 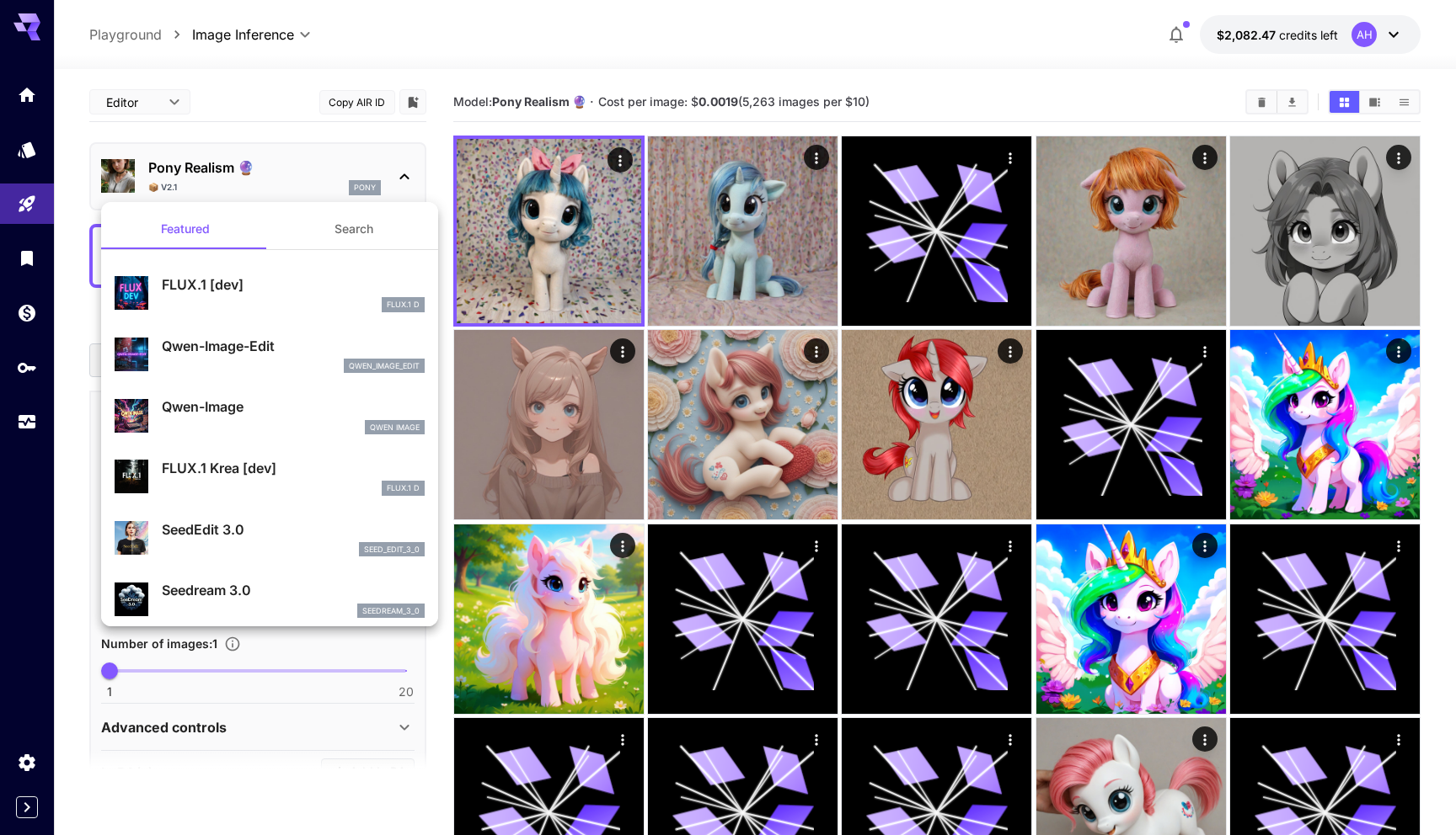 I want to click on div: FLUX.1 [dev]FLUX.1 D, so click(x=270, y=293).